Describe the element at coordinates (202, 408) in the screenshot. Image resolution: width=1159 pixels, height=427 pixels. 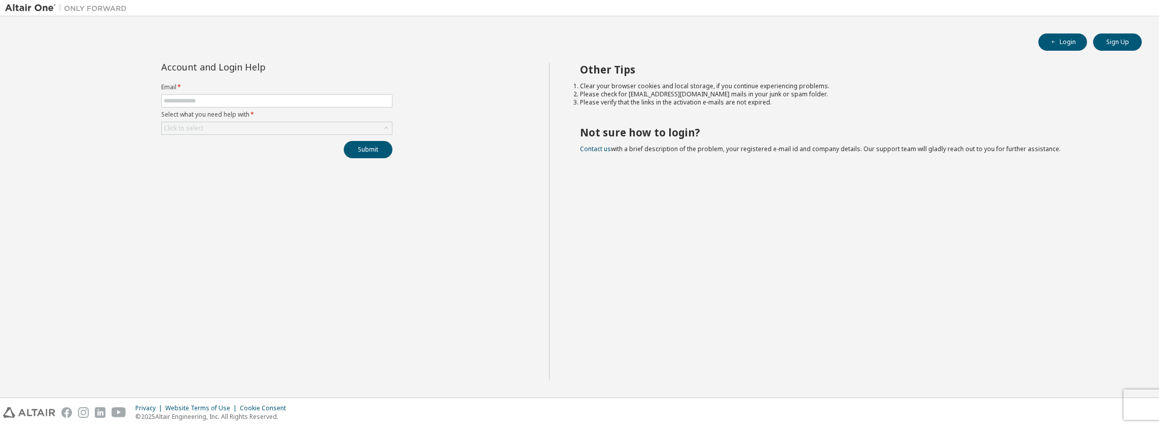
I see `div: Website Terms of Use` at that location.